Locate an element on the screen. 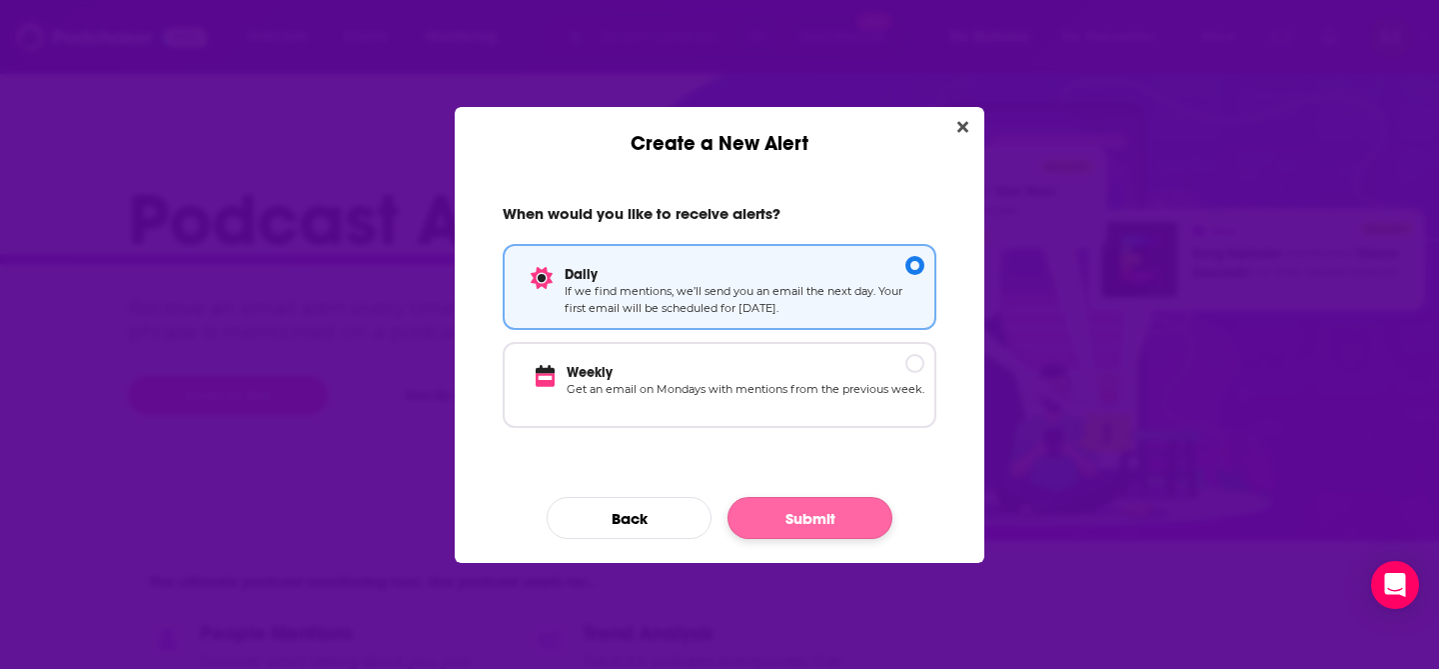 This screenshot has height=669, width=1439. p: If we find mentions, we’ll send you an email the next day. Your first email will be scheduled for... is located at coordinates (745, 300).